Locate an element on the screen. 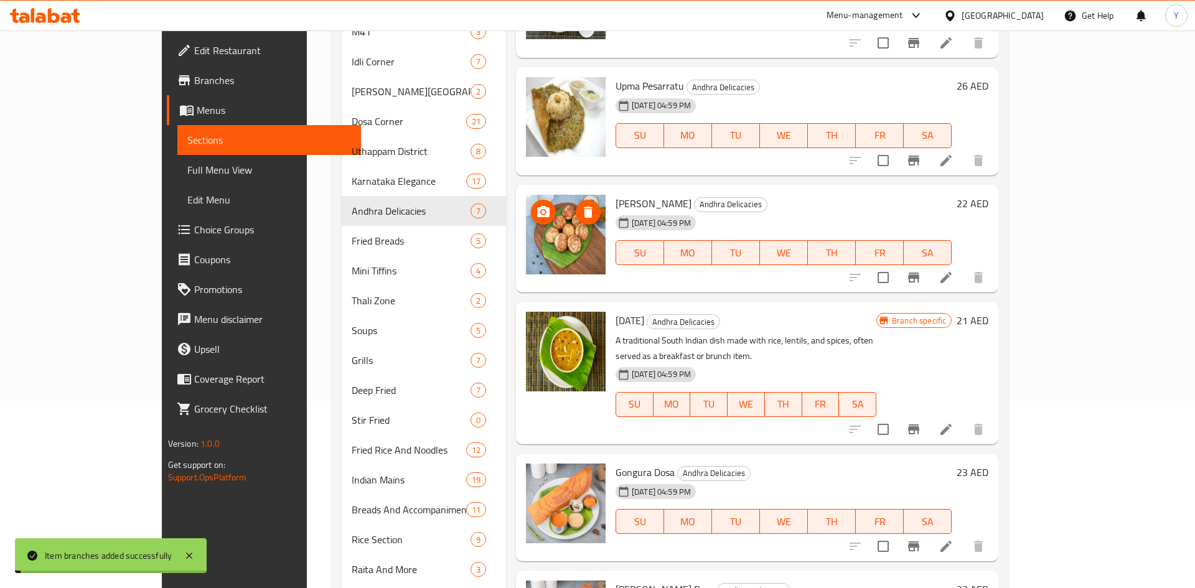 Image resolution: width=1195 pixels, height=588 pixels. span: Edit Restaurant is located at coordinates (273, 50).